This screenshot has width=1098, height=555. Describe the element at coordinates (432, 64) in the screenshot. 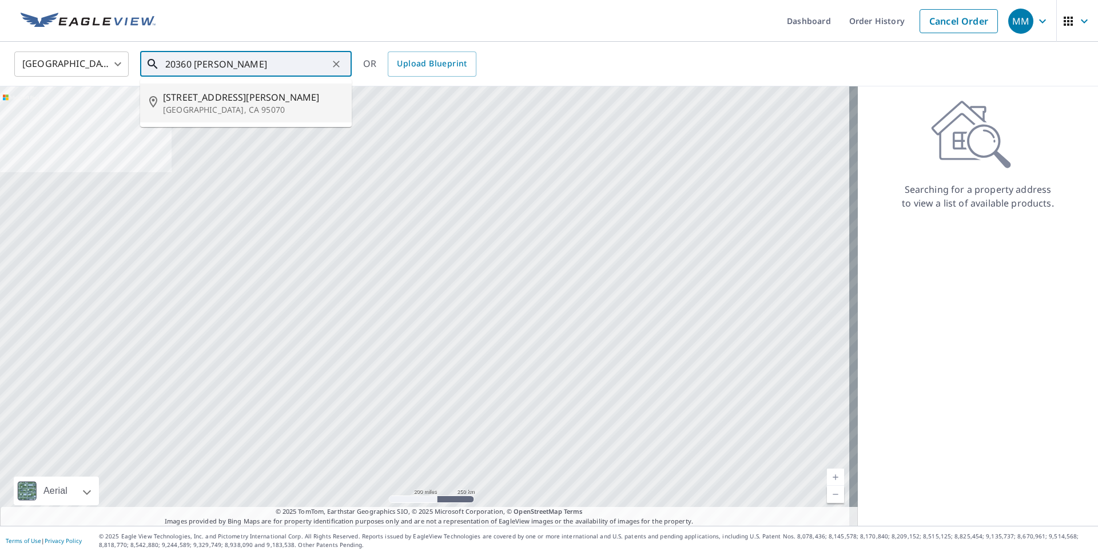

I see `a: Upload Blueprint` at that location.